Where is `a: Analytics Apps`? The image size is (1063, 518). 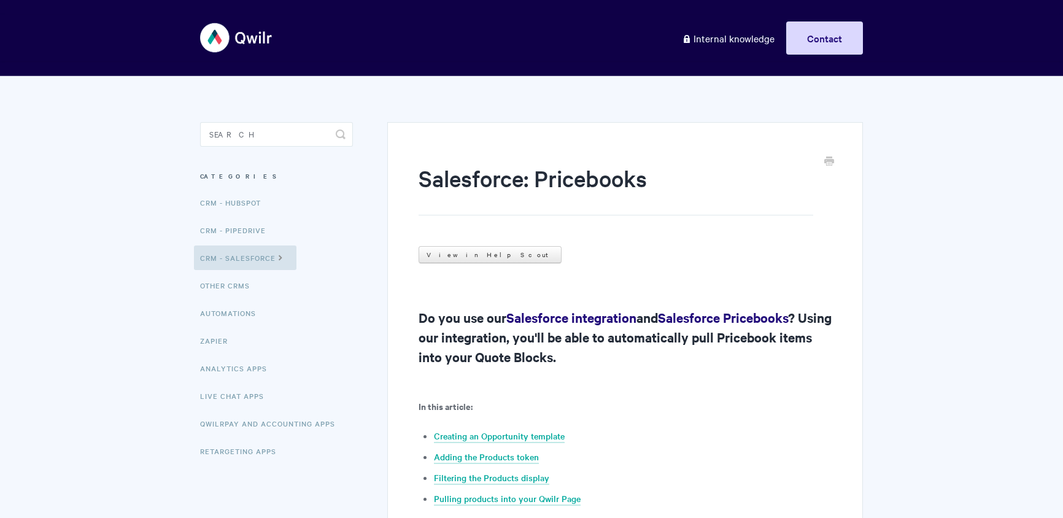
a: Analytics Apps is located at coordinates (238, 368).